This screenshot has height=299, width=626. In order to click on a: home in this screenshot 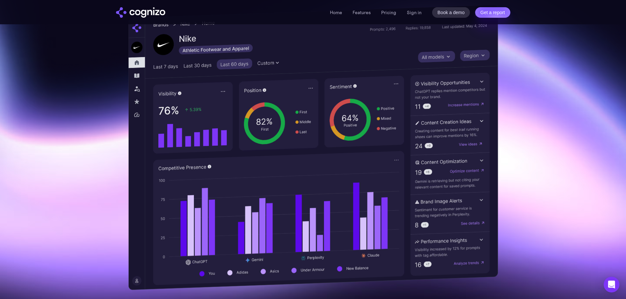, I will do `click(141, 12)`.